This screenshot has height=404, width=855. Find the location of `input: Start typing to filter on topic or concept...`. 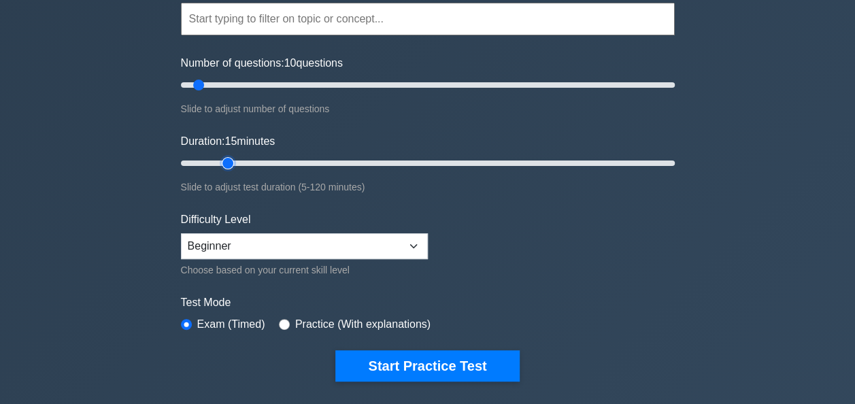

input: Start typing to filter on topic or concept... is located at coordinates (428, 19).